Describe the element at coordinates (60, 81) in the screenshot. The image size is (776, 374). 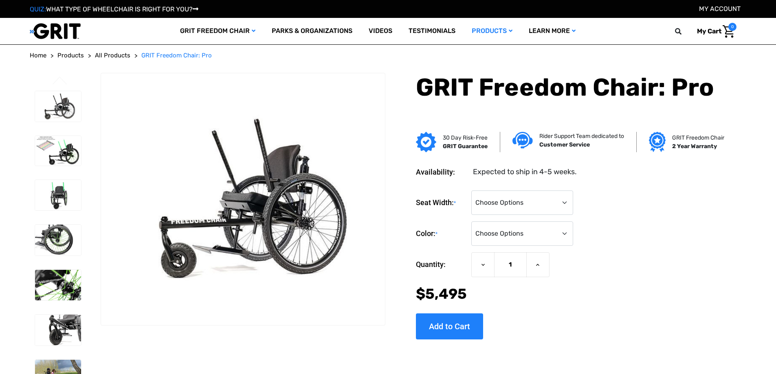
I see `button: Go to slide 3 of 3` at that location.